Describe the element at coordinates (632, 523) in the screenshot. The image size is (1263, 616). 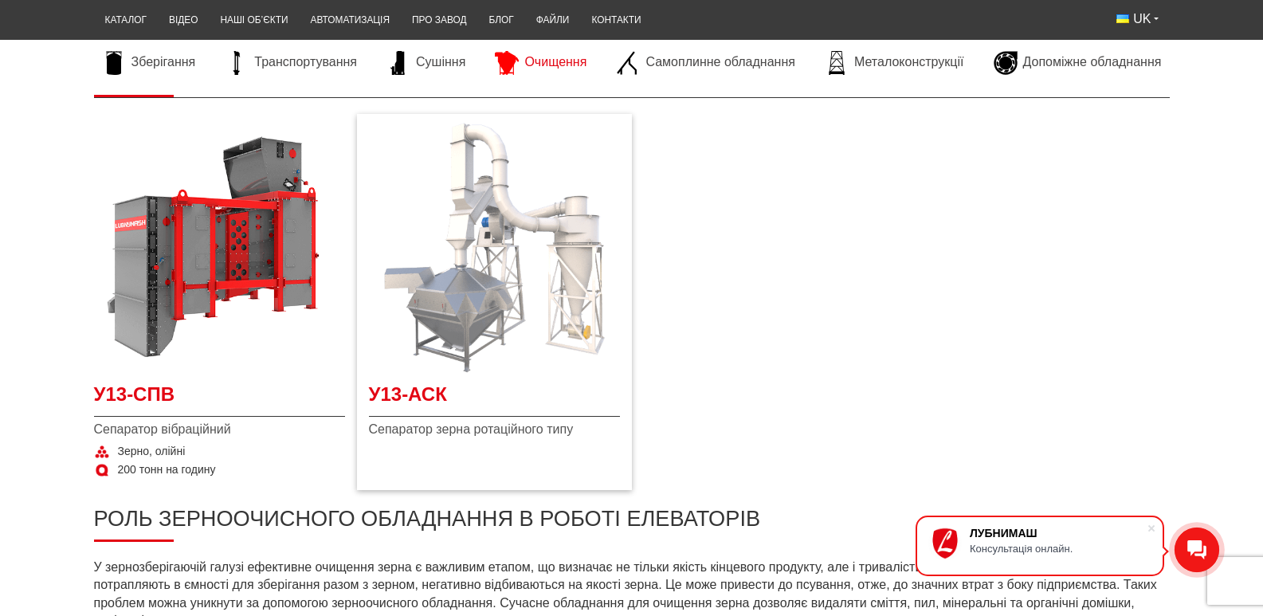
I see `h2: Роль зерноочисного обладнання в роботі елеваторів` at that location.